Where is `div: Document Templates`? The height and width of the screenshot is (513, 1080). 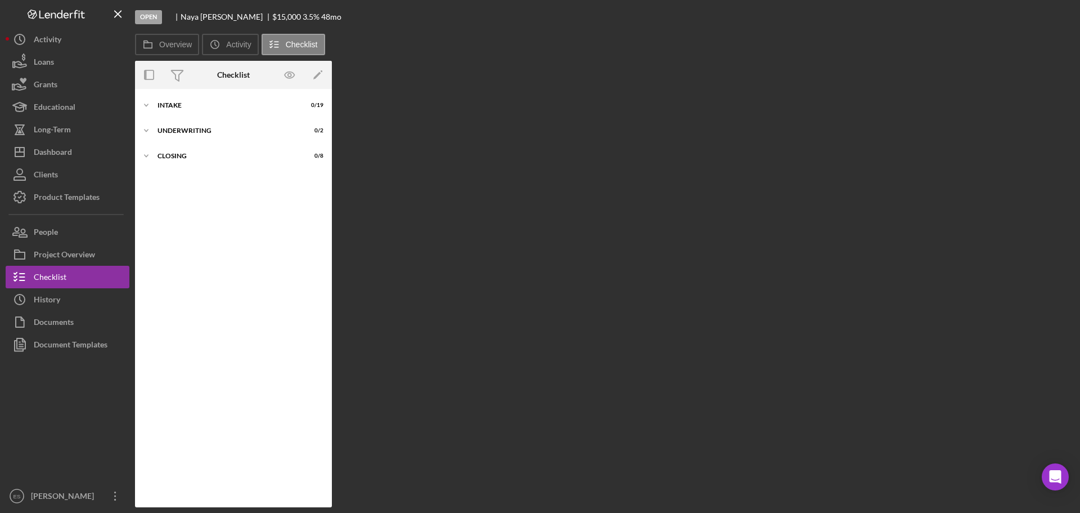 div: Document Templates is located at coordinates (70, 346).